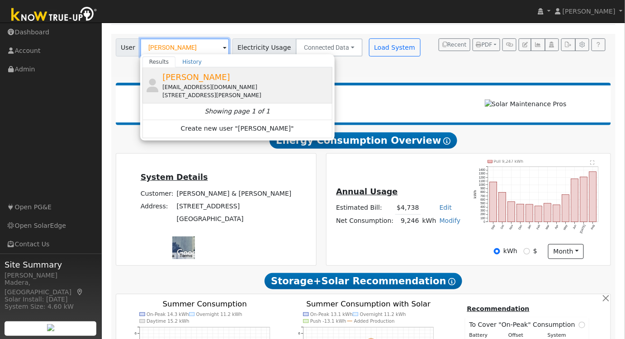  What do you see at coordinates (365, 208) in the screenshot?
I see `td: Estimated Bill:` at bounding box center [365, 208].